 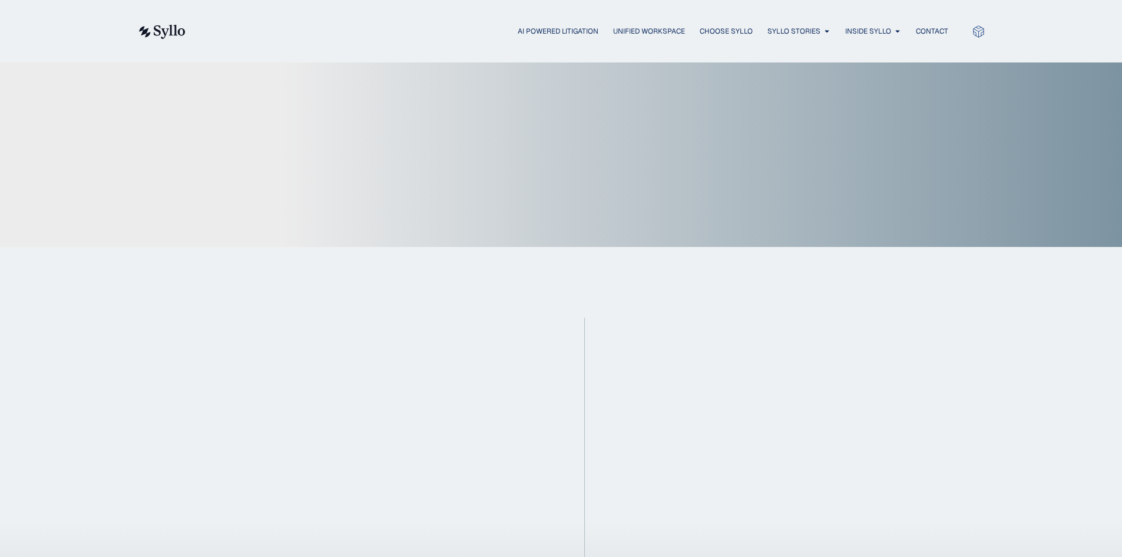 What do you see at coordinates (794, 31) in the screenshot?
I see `span: Syllo Stories` at bounding box center [794, 31].